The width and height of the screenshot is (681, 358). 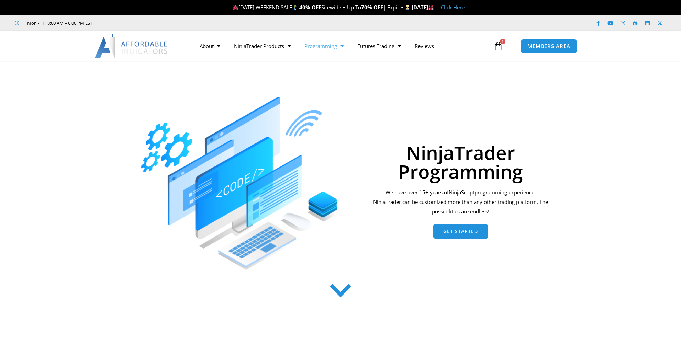 What do you see at coordinates (461, 192) in the screenshot?
I see `span: NinjaScript` at bounding box center [461, 192].